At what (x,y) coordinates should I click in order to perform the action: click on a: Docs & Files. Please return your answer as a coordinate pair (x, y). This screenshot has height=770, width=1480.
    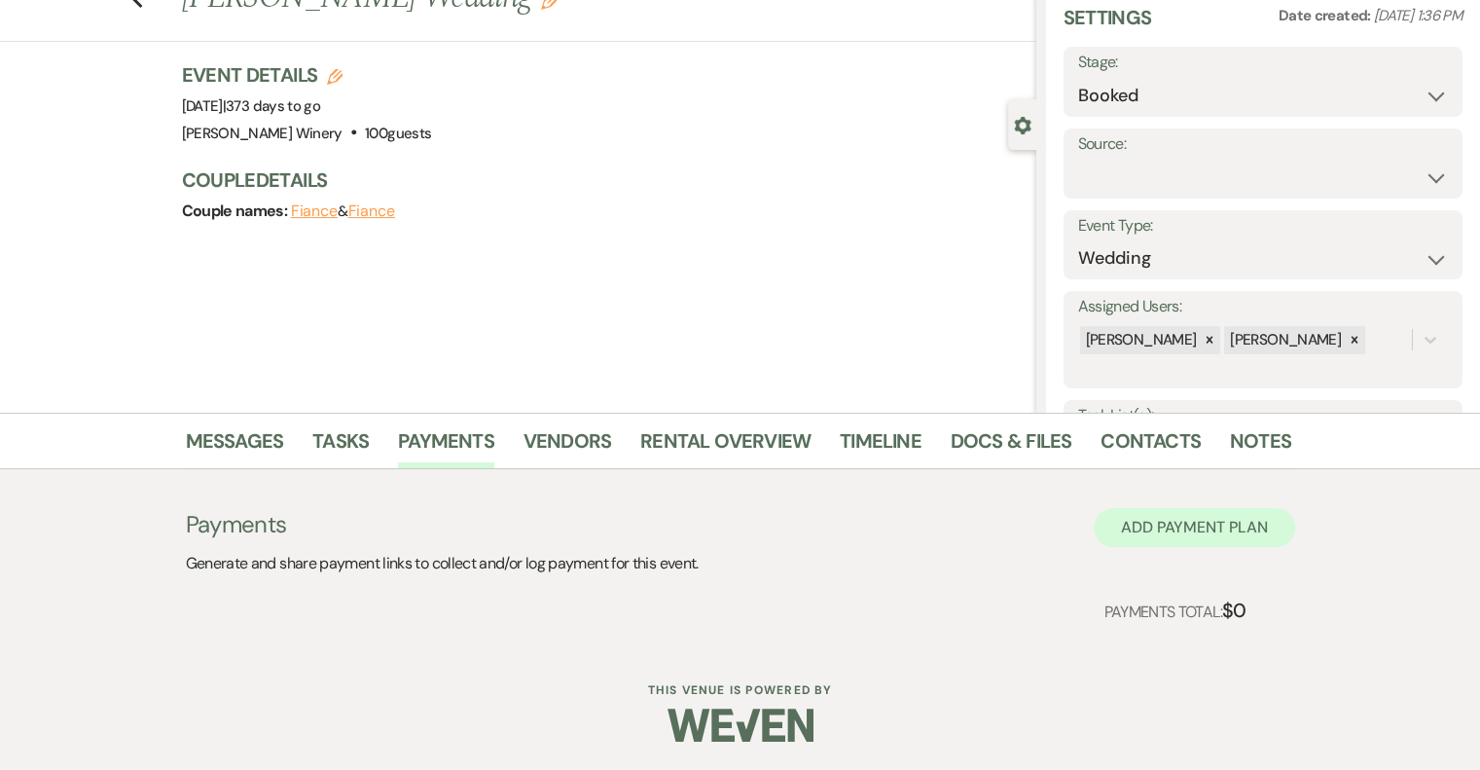
    Looking at the image, I should click on (1011, 447).